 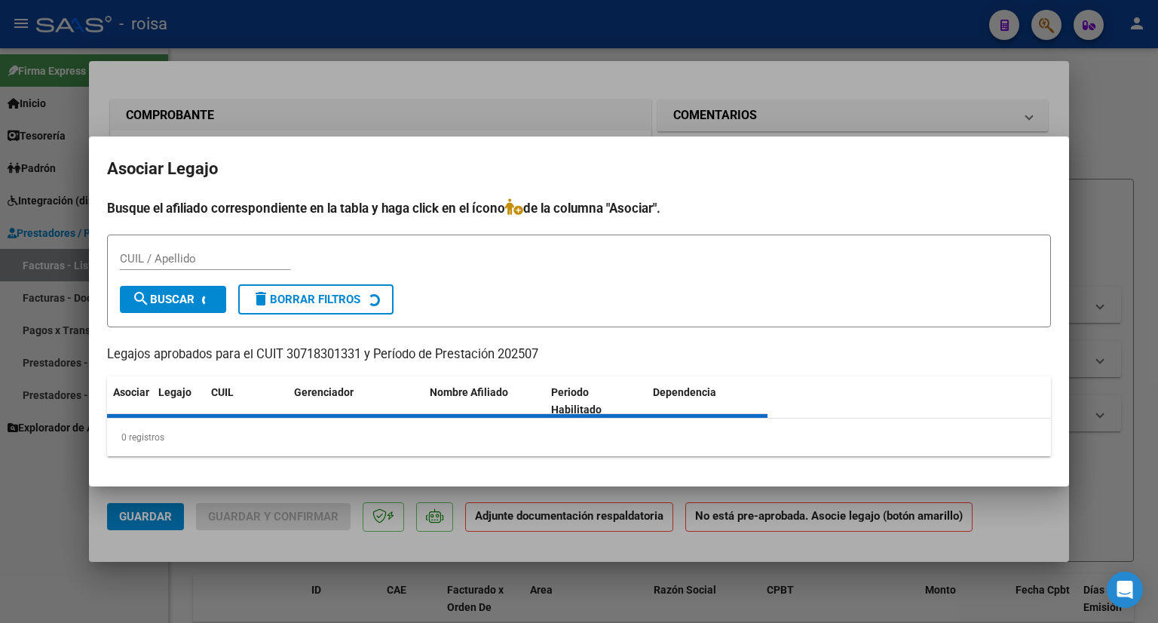 What do you see at coordinates (685, 392) in the screenshot?
I see `span: Dependencia` at bounding box center [685, 392].